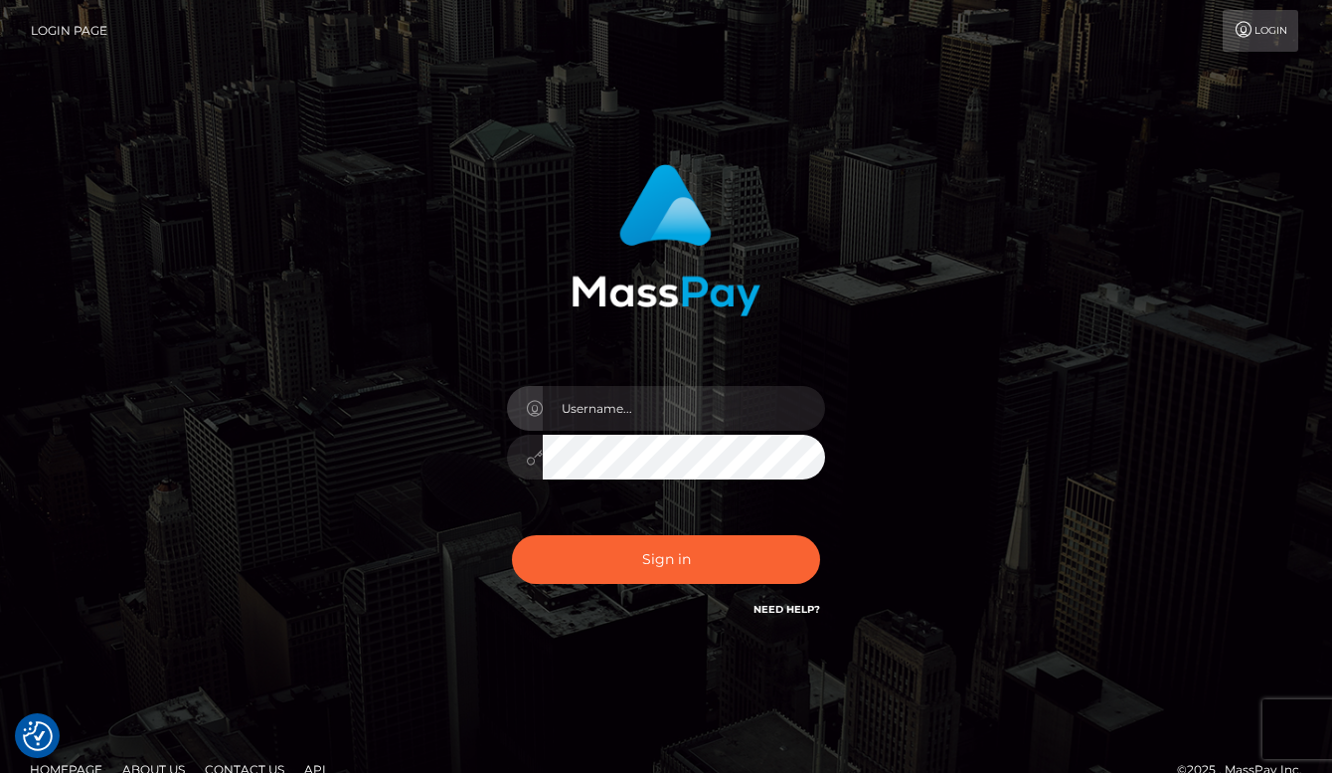 The image size is (1332, 773). I want to click on img: Revisit consent button, so click(38, 736).